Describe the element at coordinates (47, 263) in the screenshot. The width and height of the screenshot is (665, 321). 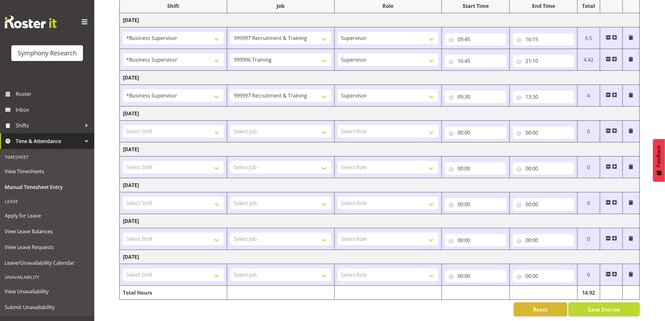
I see `span: Leave/Unavailability Calendar` at that location.